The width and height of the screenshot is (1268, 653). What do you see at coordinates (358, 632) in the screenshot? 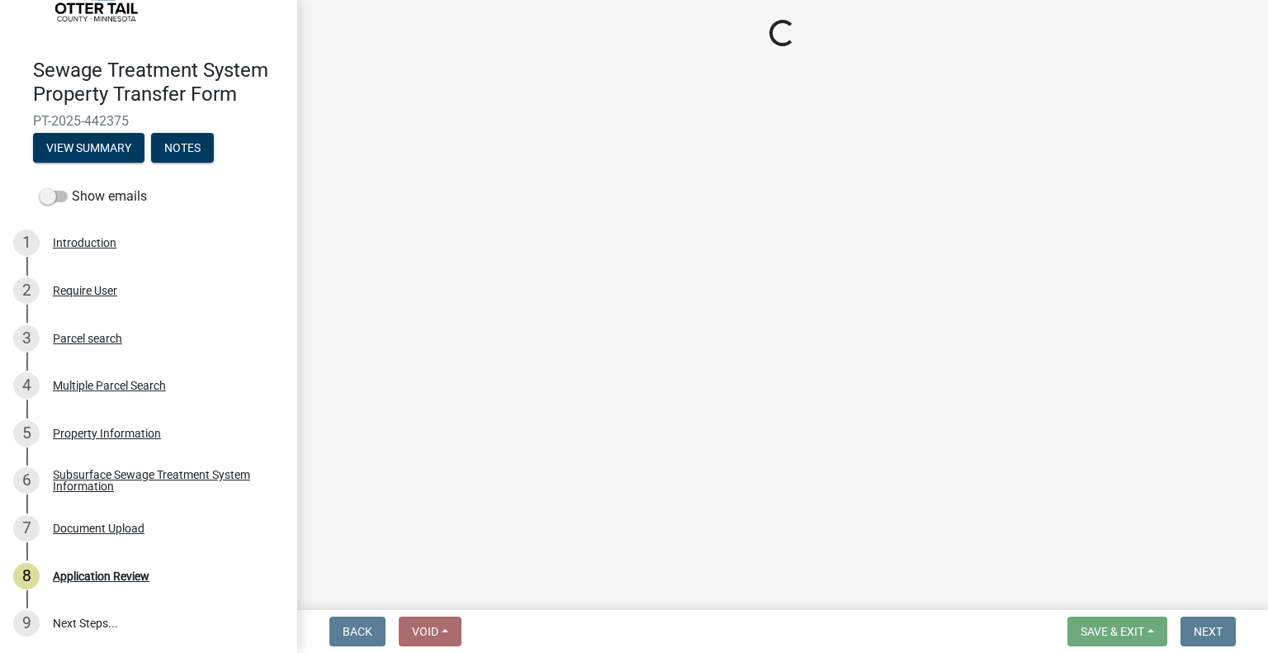
I see `button: Back` at bounding box center [358, 632].